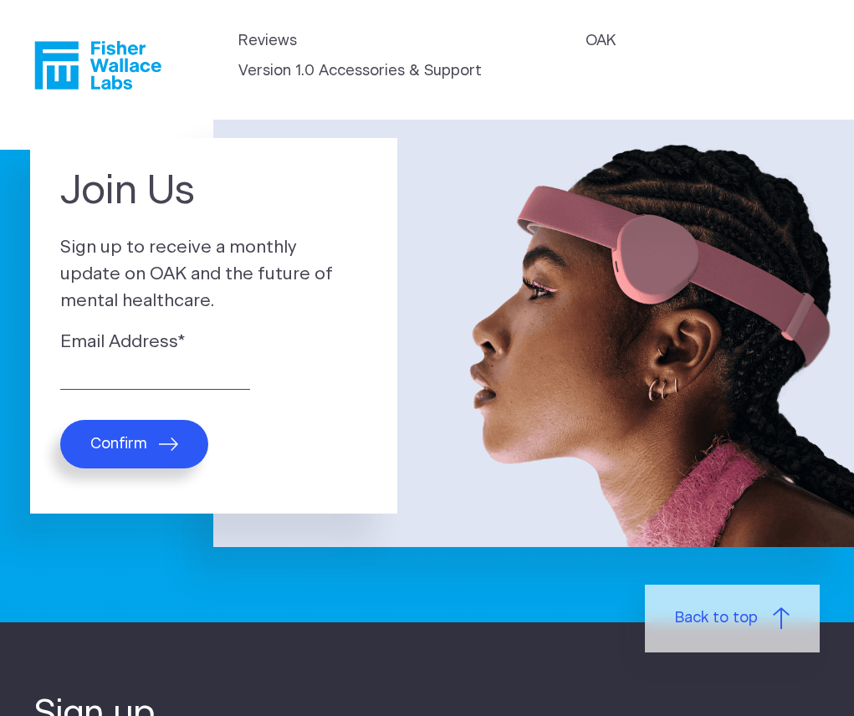  What do you see at coordinates (213, 192) in the screenshot?
I see `h1: Join Us` at bounding box center [213, 192].